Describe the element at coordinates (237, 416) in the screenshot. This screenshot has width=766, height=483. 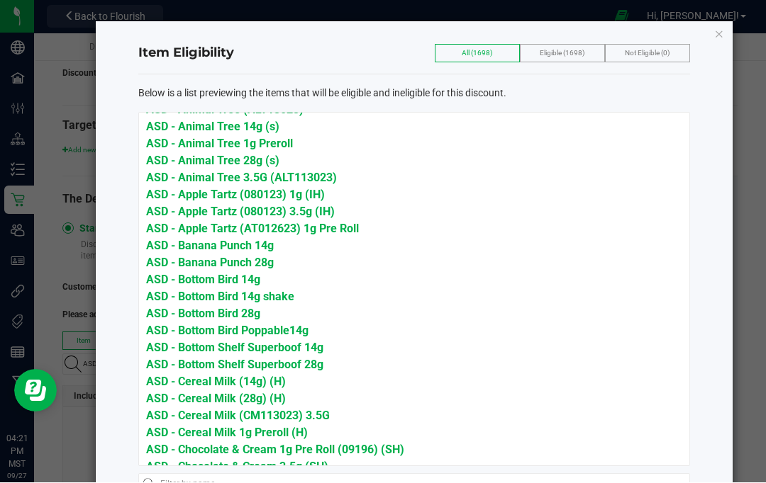
I see `span: ASD - Cereal Milk (CM113023) 3.5G` at that location.